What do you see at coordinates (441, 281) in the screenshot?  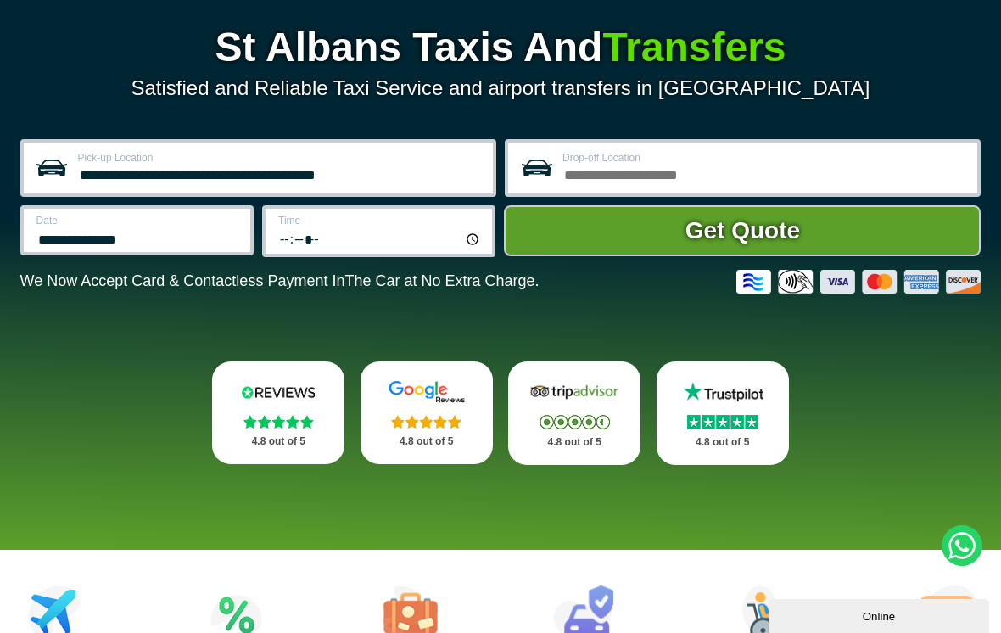 I see `span: The Car at No Extra Charge.` at bounding box center [441, 281].